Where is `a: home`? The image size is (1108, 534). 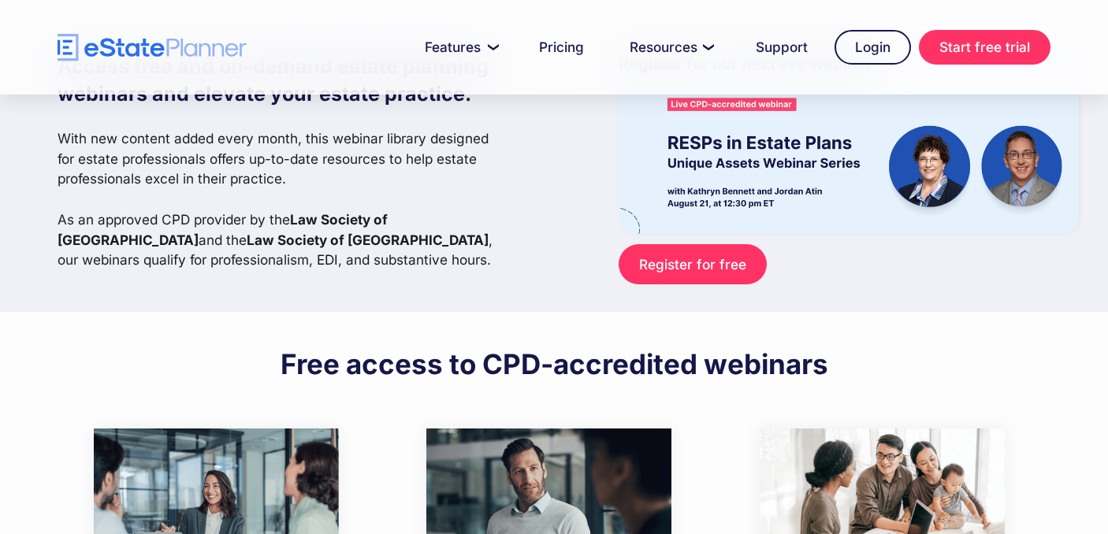 a: home is located at coordinates (152, 47).